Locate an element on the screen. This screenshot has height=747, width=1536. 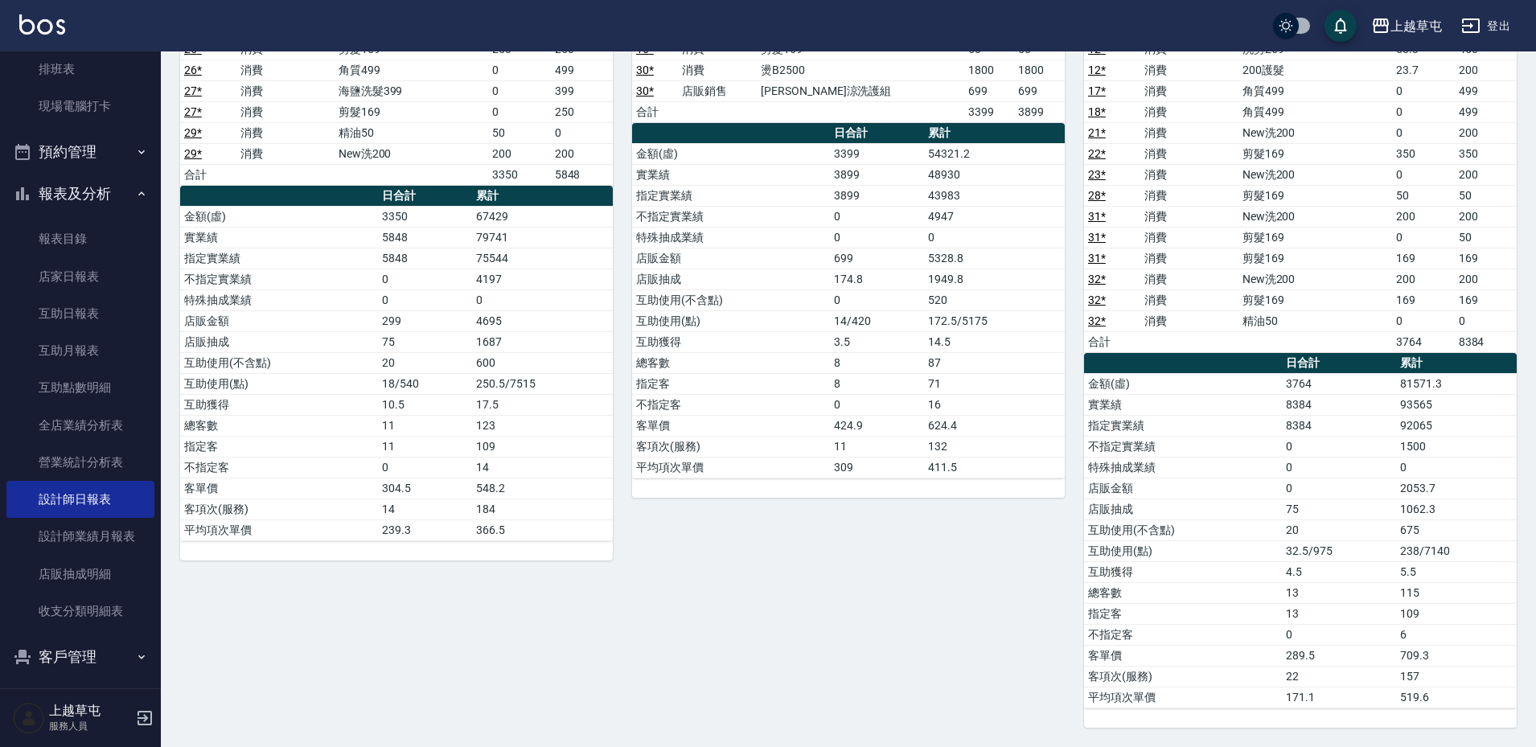
td: 20 is located at coordinates (1339, 530).